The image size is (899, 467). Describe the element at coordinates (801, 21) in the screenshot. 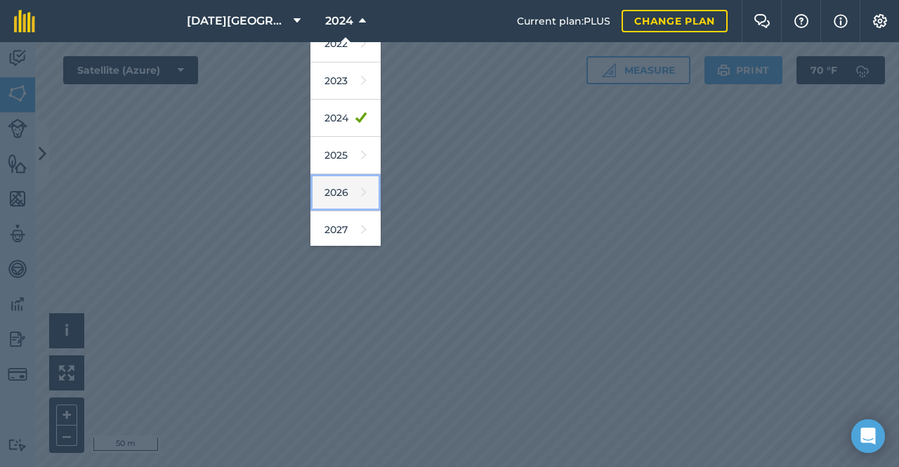

I see `img: A question mark icon` at that location.